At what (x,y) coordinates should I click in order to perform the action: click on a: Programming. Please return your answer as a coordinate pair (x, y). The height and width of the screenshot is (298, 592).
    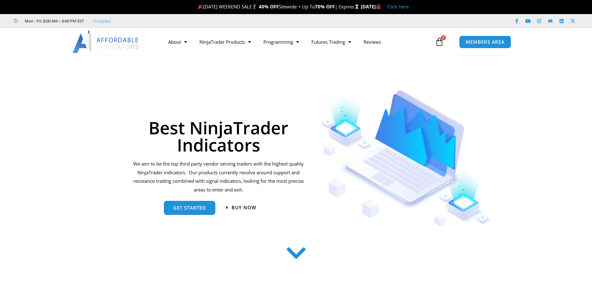
    Looking at the image, I should click on (281, 42).